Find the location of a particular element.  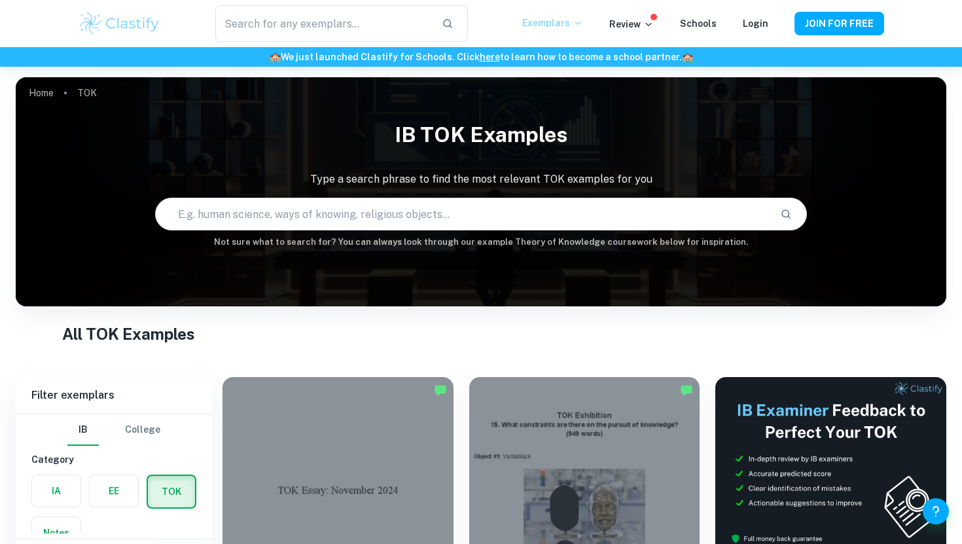

button: EE is located at coordinates (114, 491).